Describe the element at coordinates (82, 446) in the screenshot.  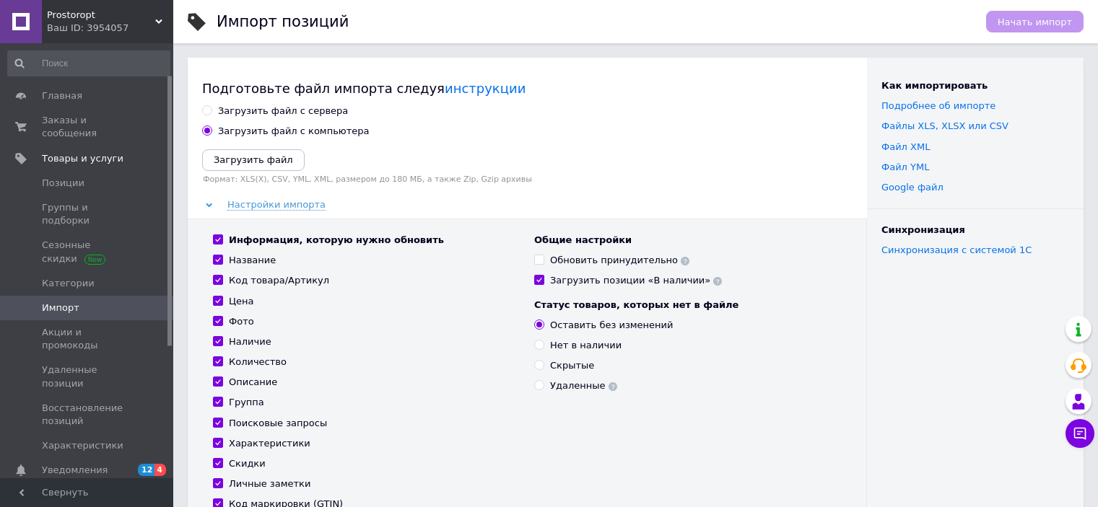
I see `span: Характеристики` at that location.